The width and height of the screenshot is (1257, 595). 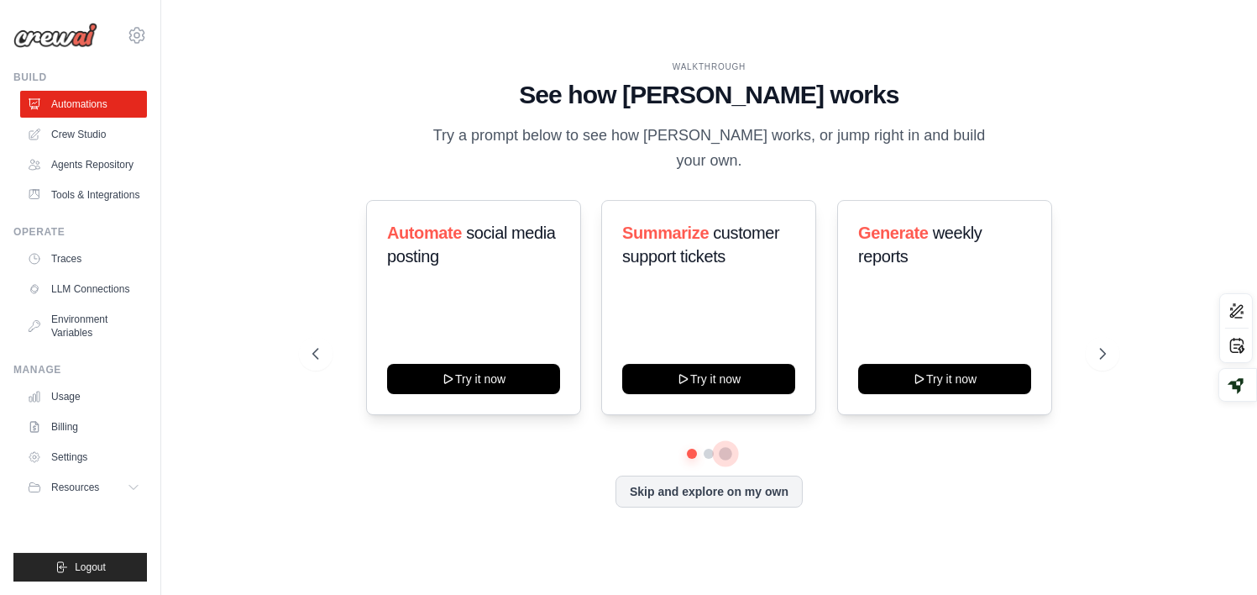 What do you see at coordinates (83, 134) in the screenshot?
I see `a: Crew Studio` at bounding box center [83, 134].